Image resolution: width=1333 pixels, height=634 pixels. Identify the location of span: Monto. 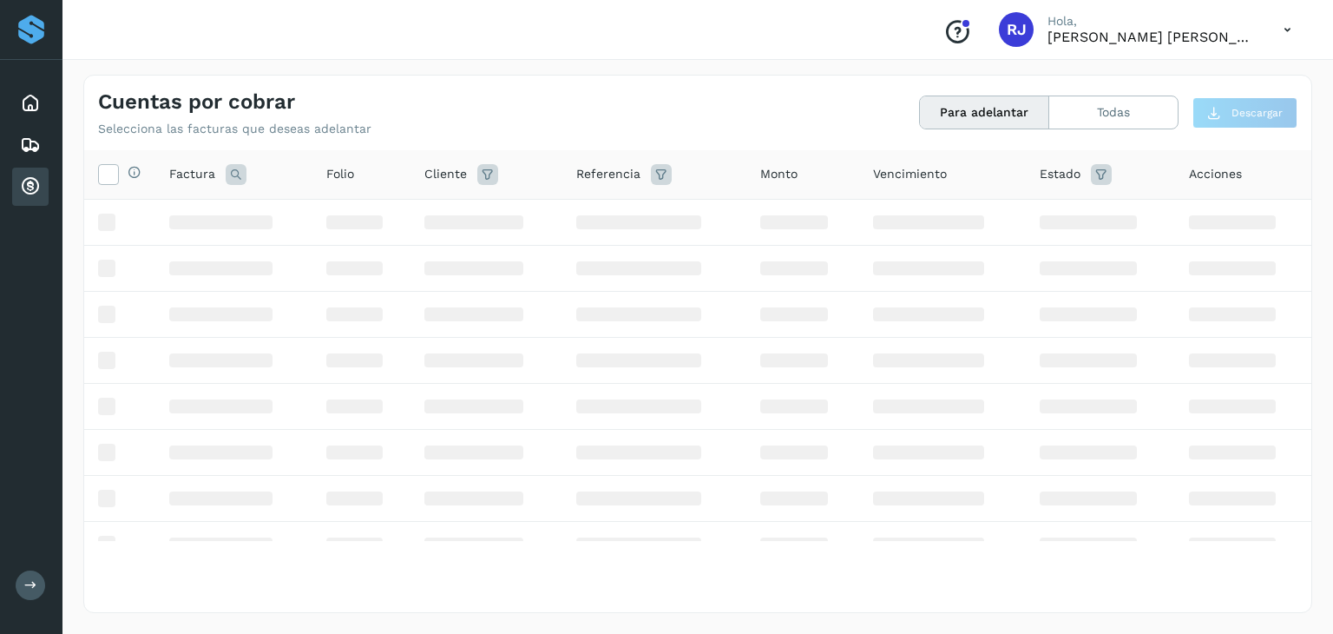
(779, 174).